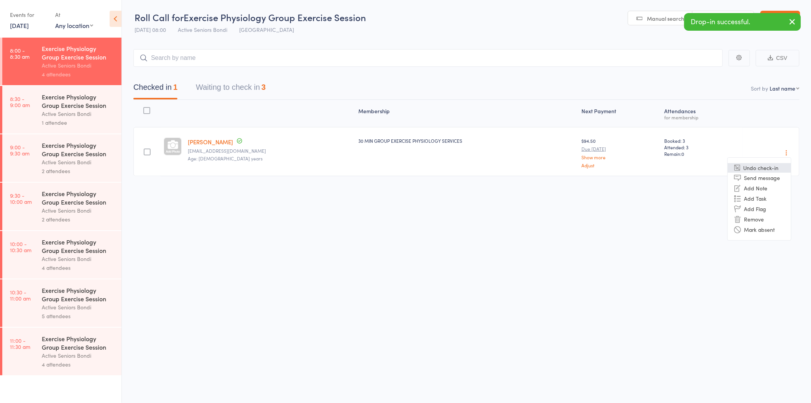 The height and width of the screenshot is (403, 811). What do you see at coordinates (20, 295) in the screenshot?
I see `time: 10:30 - 11:00 am` at bounding box center [20, 295].